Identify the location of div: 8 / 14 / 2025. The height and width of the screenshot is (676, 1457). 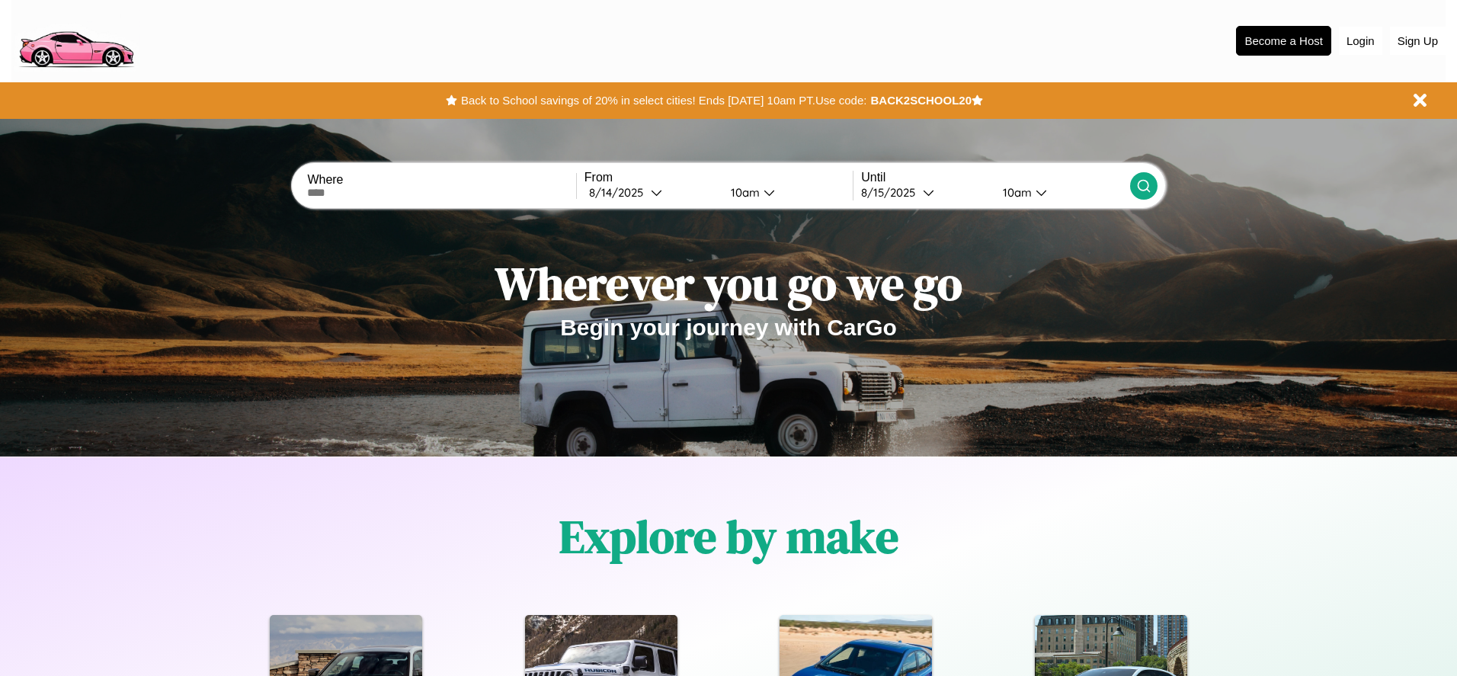
(620, 192).